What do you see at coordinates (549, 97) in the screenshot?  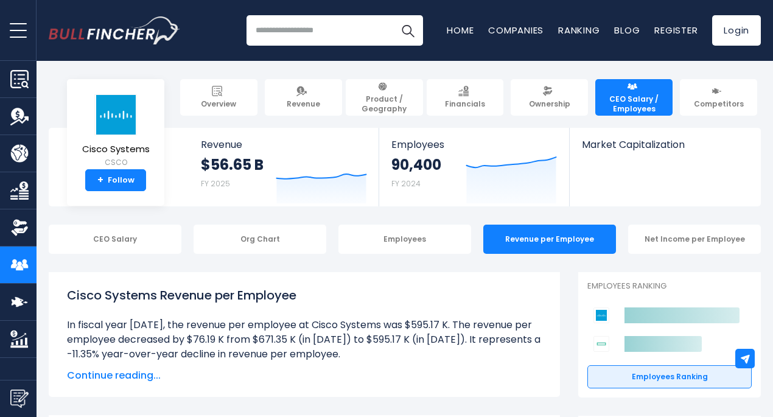 I see `a: Ownership` at bounding box center [549, 97].